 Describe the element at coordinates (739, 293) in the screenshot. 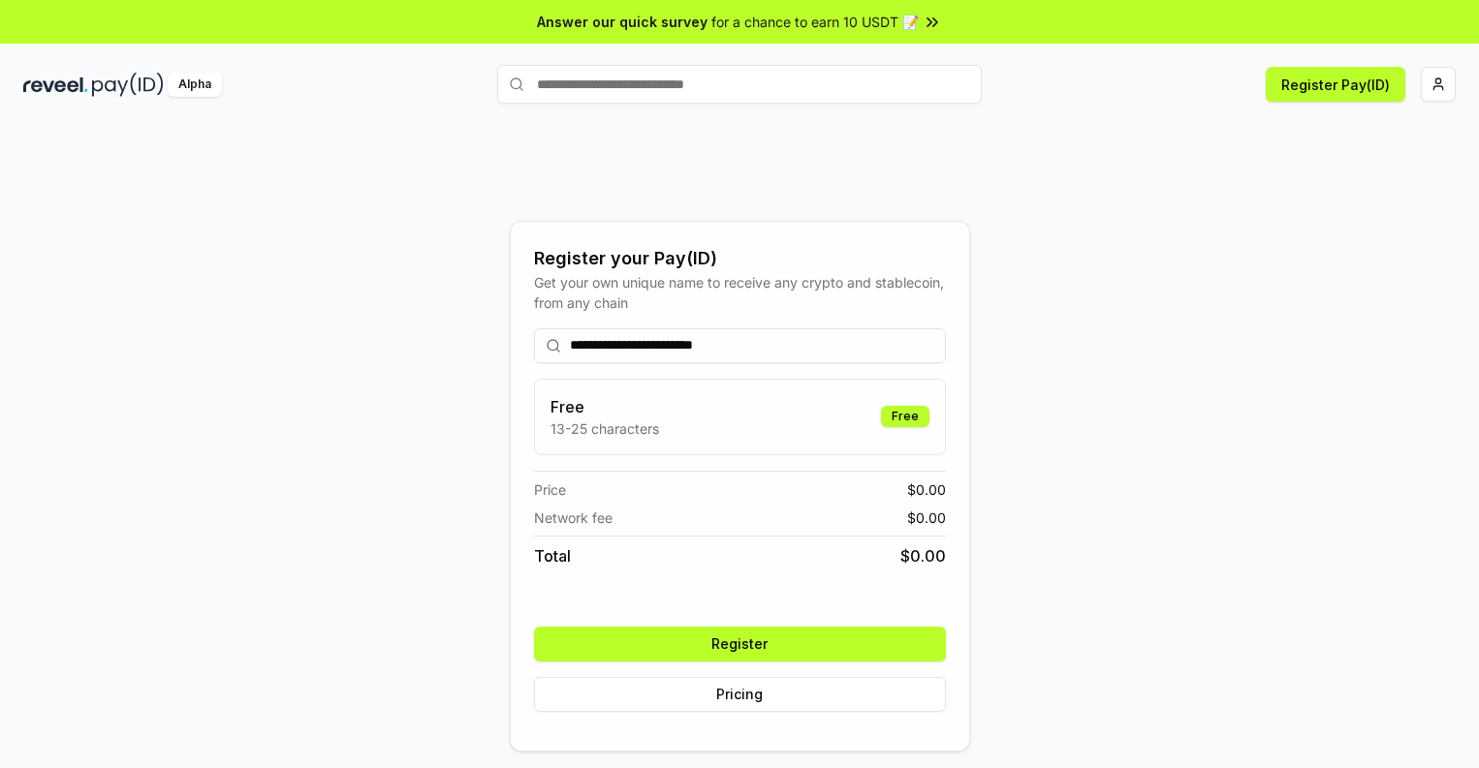

I see `div: Get your own unique name to receive any crypto and stablecoin, from any chain` at that location.